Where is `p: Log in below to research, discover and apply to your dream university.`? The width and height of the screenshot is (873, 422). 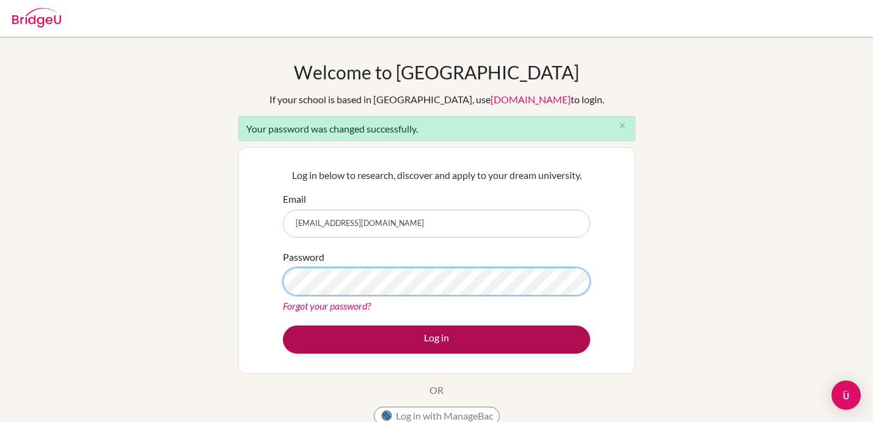
p: Log in below to research, discover and apply to your dream university. is located at coordinates (436, 175).